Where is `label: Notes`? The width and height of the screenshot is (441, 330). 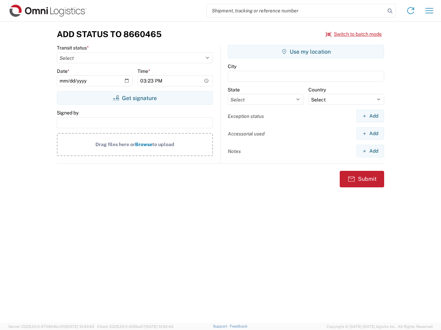 label: Notes is located at coordinates (234, 151).